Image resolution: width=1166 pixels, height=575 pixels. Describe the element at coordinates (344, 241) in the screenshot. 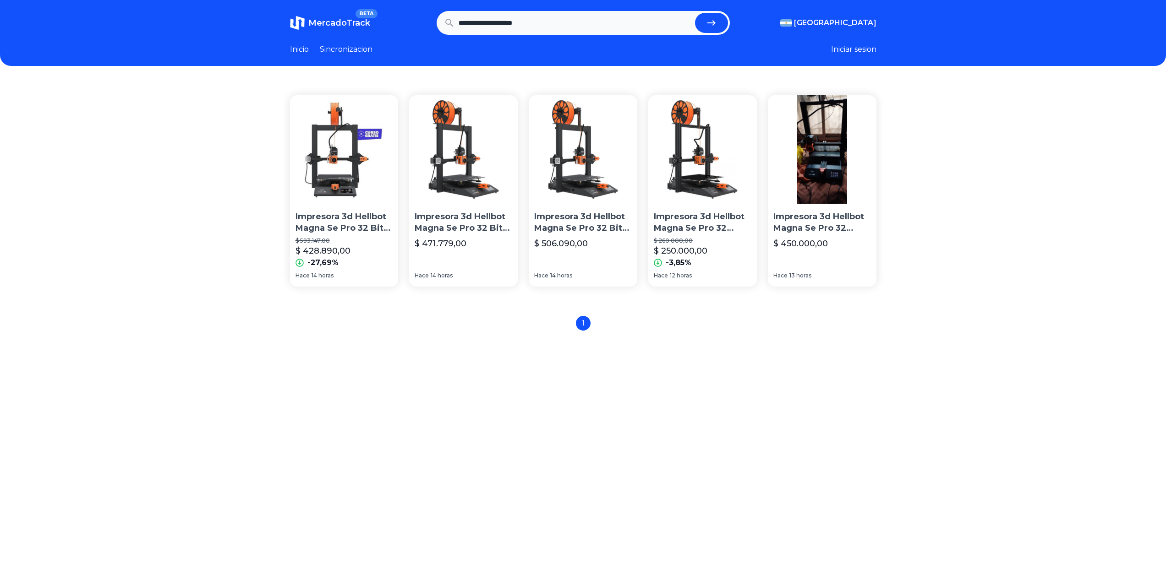

I see `p: $ 593.147,00` at that location.